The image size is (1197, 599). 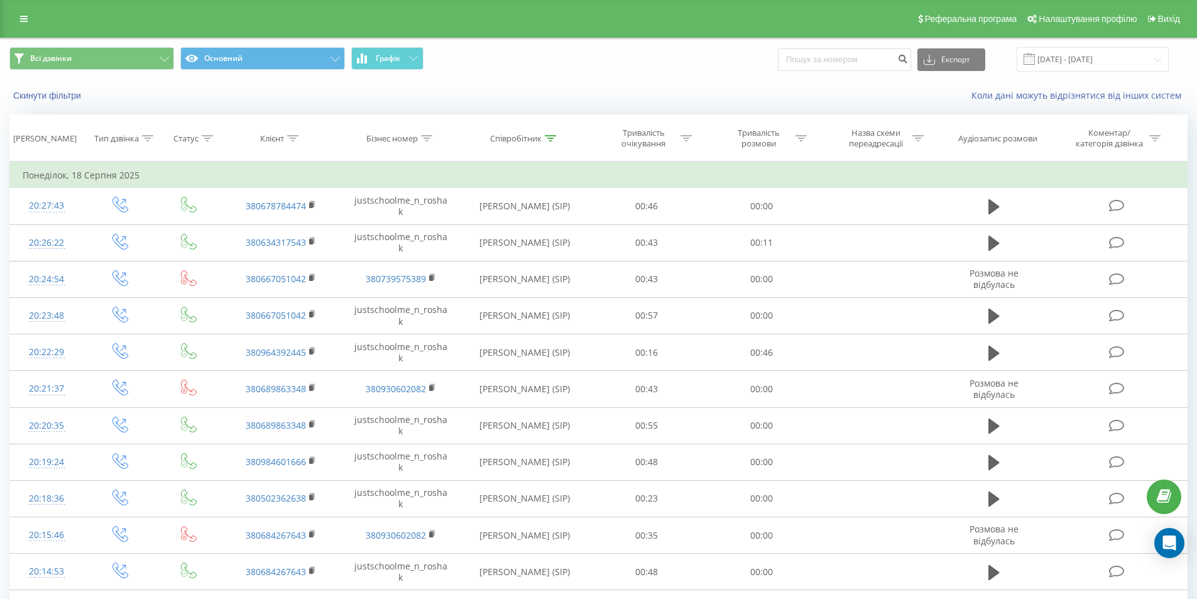 What do you see at coordinates (276, 242) in the screenshot?
I see `a: 380634317543` at bounding box center [276, 242].